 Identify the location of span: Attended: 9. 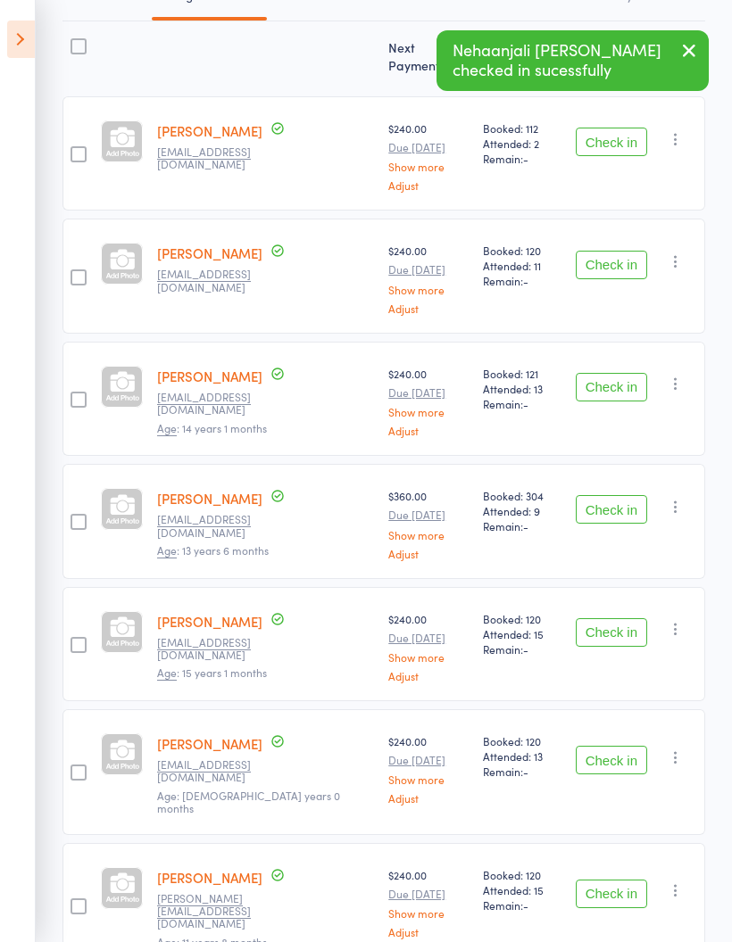
(522, 510).